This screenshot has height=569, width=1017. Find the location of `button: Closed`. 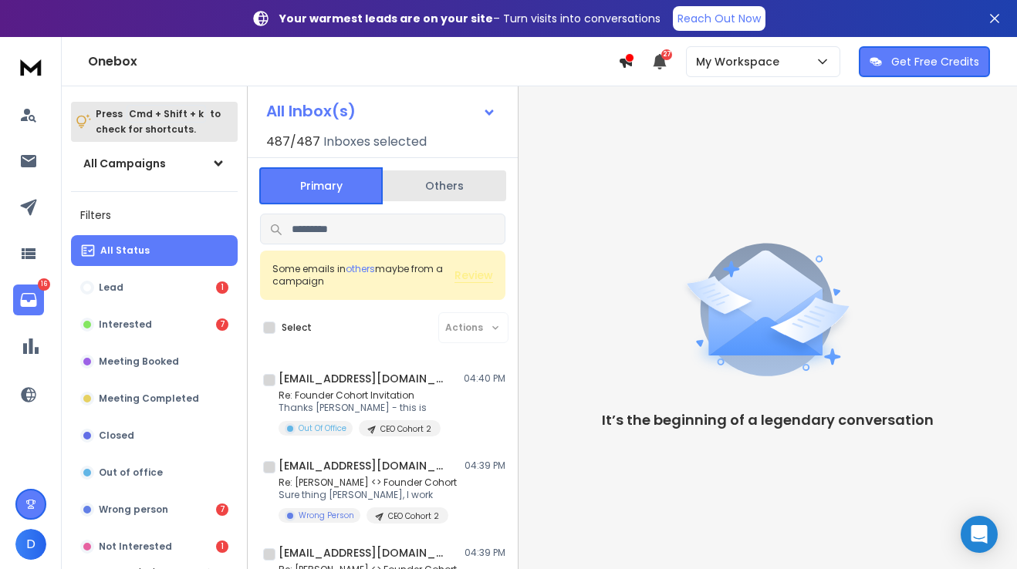

button: Closed is located at coordinates (154, 436).